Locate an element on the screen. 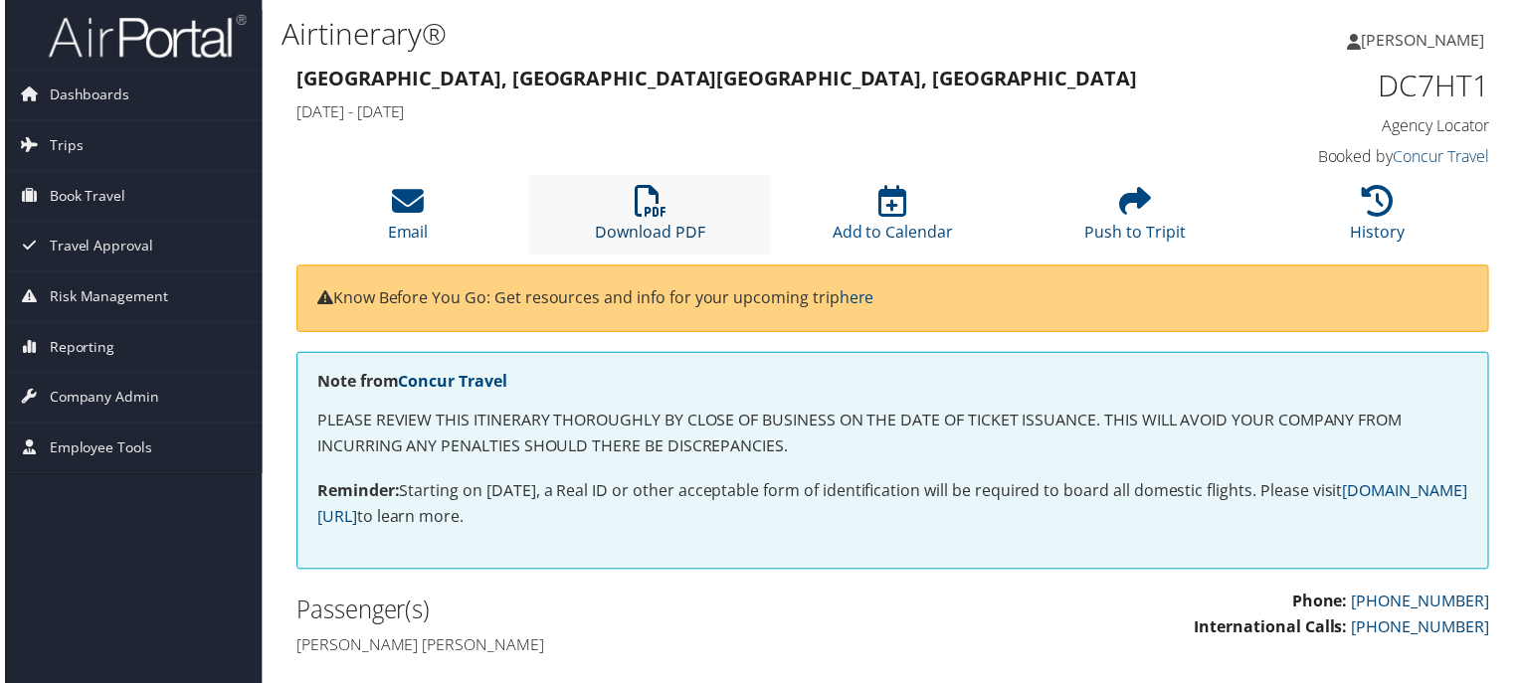  p: PLEASE REVIEW THIS ITINERARY THOROUGHLY BY CLOSE OF BUSINESS ON THE DATE OF TICKET ISSUANCE. THIS... is located at coordinates (893, 436).